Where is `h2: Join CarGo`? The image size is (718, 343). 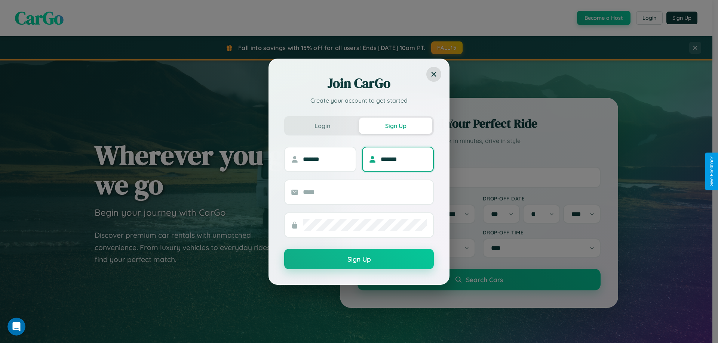
h2: Join CarGo is located at coordinates (359, 83).